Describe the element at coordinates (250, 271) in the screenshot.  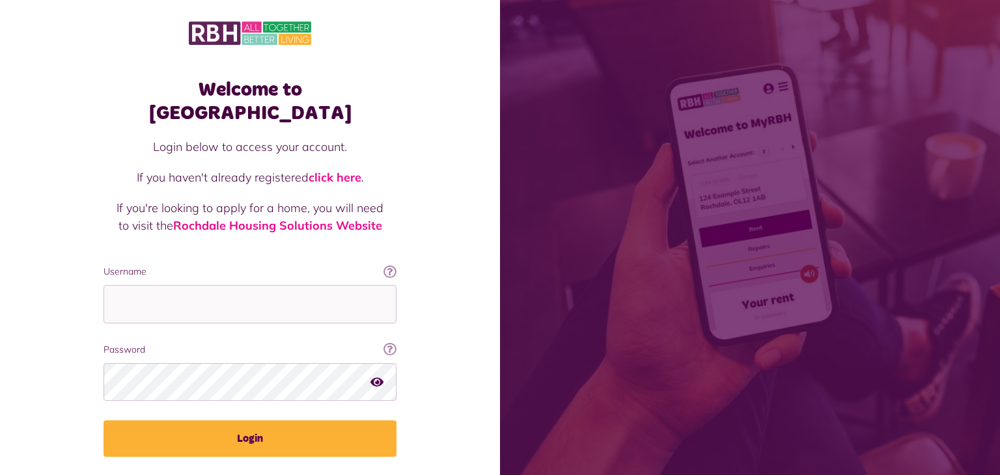
I see `label: Username` at that location.